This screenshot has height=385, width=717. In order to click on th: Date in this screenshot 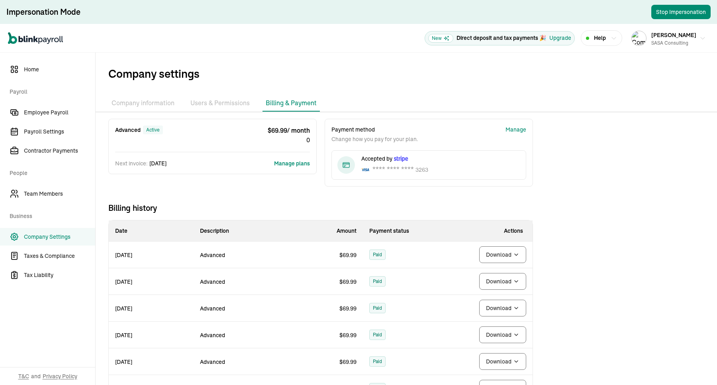, I will do `click(151, 231)`.